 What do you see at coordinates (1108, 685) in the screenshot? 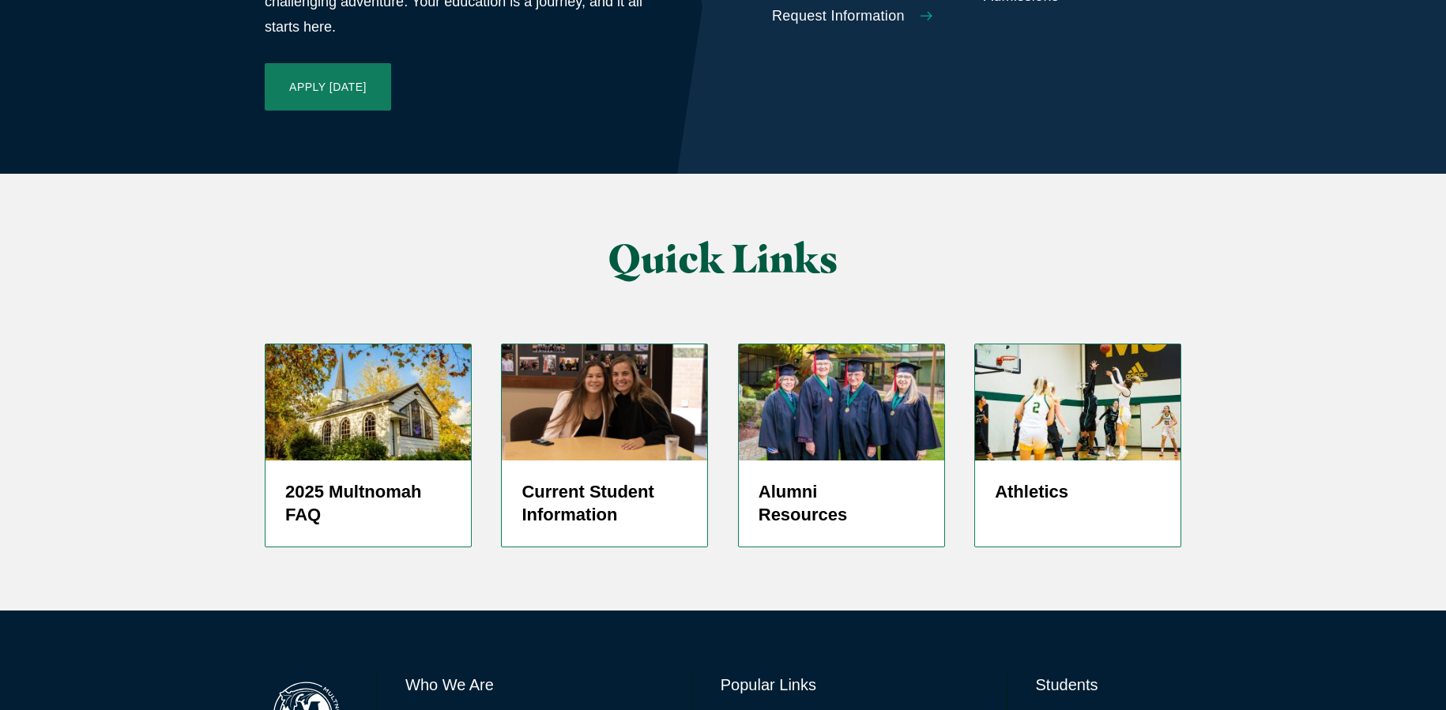
I see `h6: Students` at bounding box center [1108, 685].